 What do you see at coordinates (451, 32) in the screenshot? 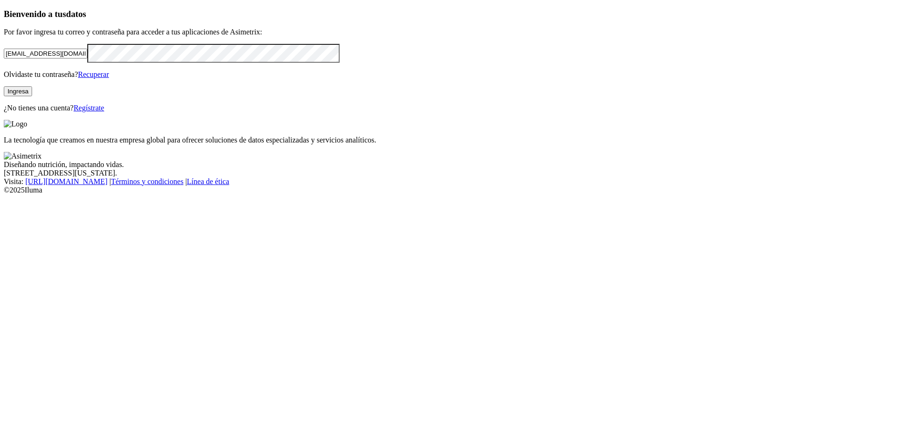
I see `p: Por favor ingresa tu correo y contraseña para acceder a tus aplicaciones de Asimetrix:` at bounding box center [451, 32].